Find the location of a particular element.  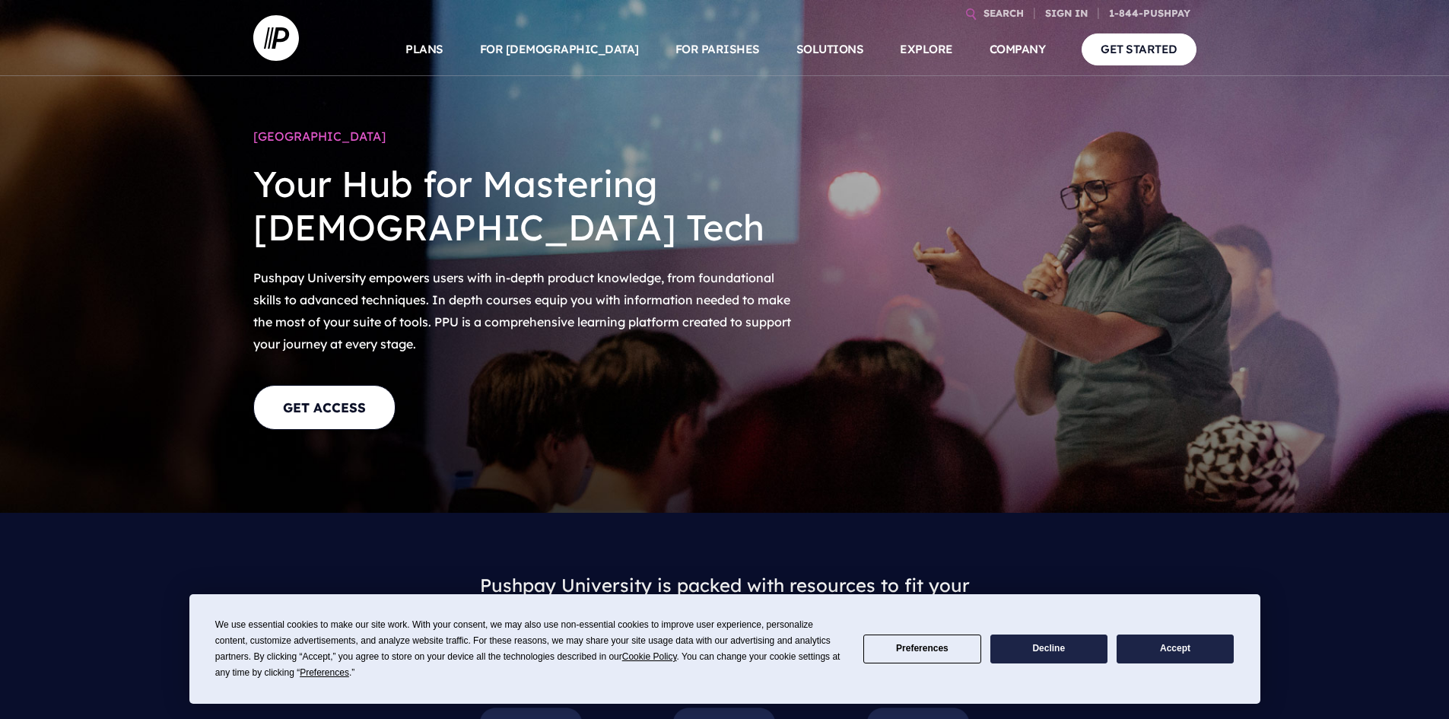

a: GET ACCESS is located at coordinates (324, 407).